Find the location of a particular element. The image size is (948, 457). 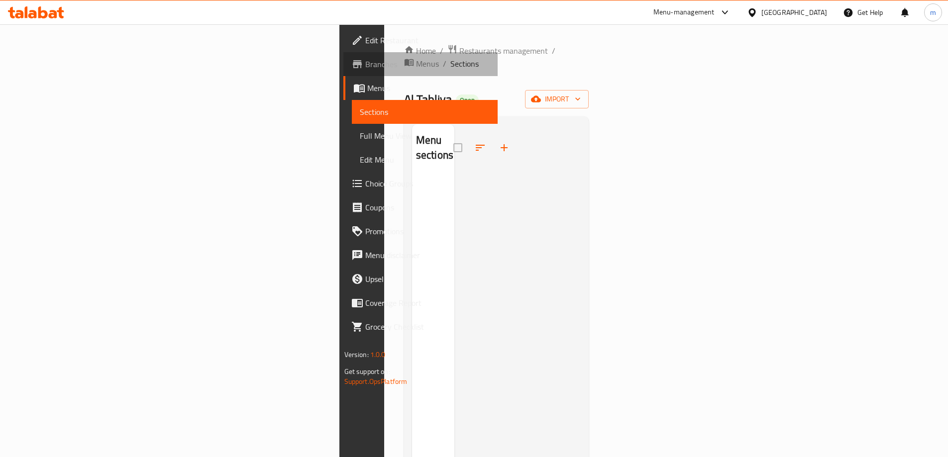

span: Grocery Checklist is located at coordinates (428, 327).